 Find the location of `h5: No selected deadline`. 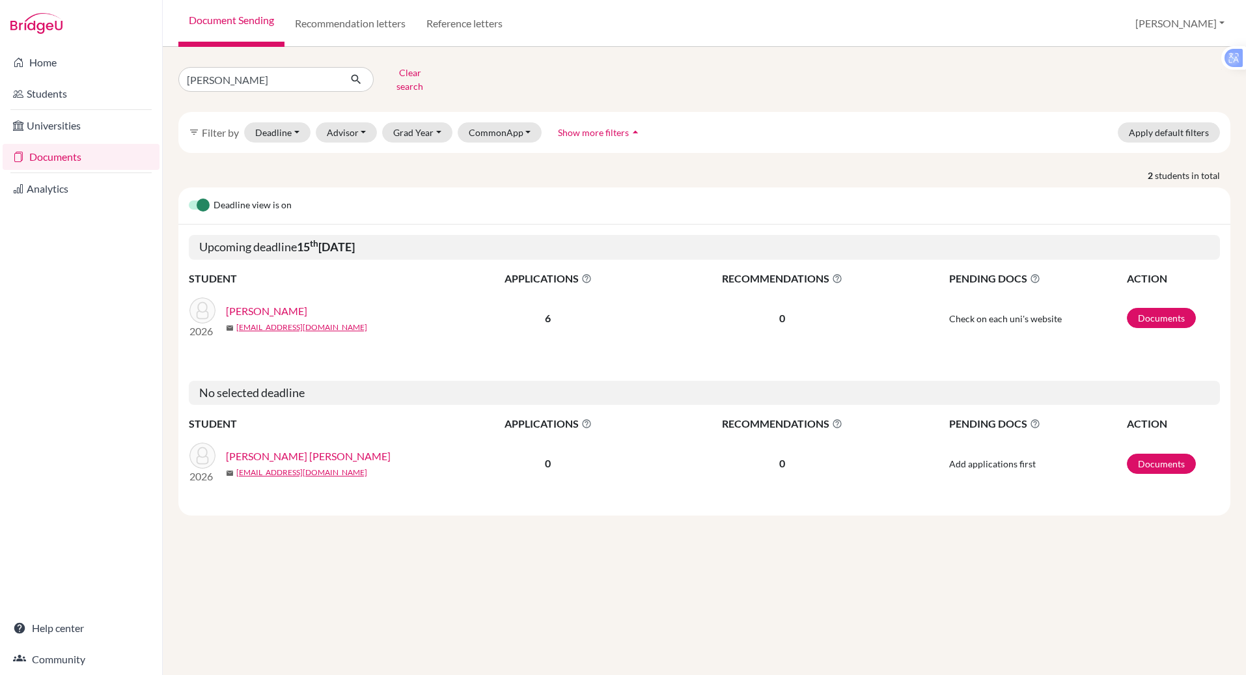

h5: No selected deadline is located at coordinates (704, 393).